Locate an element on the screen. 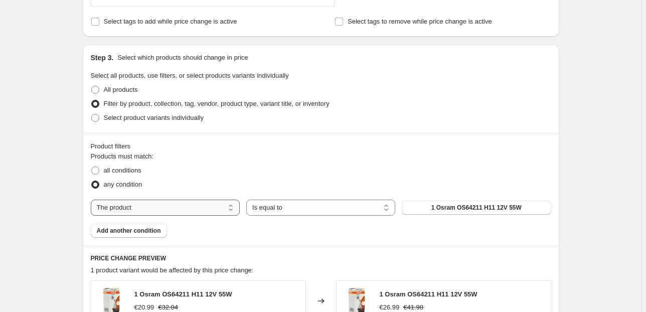 Image resolution: width=646 pixels, height=312 pixels. h6: PRICE CHANGE PREVIEW is located at coordinates (321, 258).